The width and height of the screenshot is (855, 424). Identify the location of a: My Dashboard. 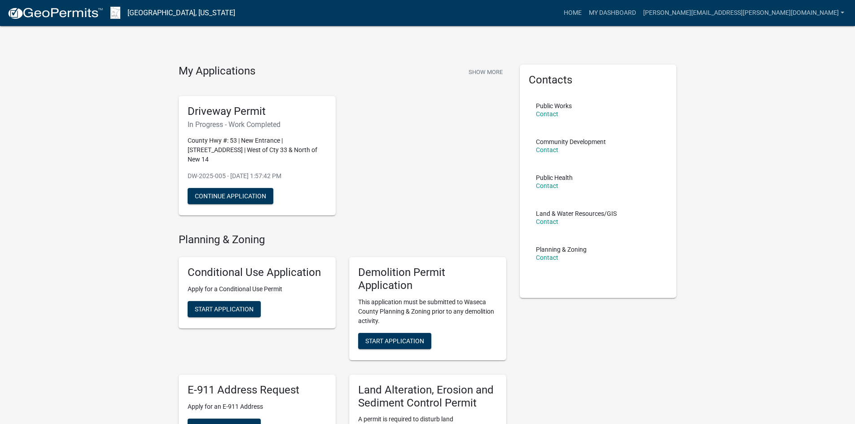
(612, 13).